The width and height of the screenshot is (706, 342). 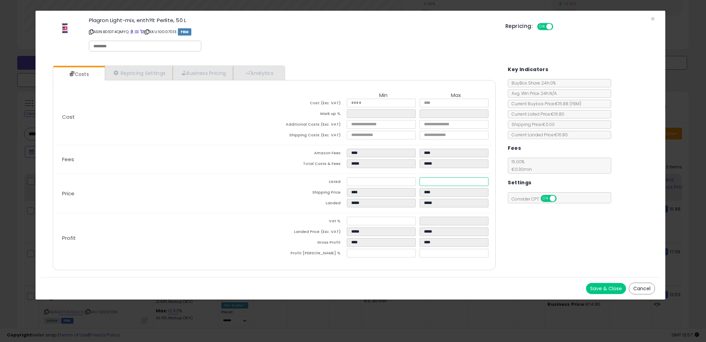 What do you see at coordinates (311, 243) in the screenshot?
I see `td: Gross Profit` at bounding box center [311, 243].